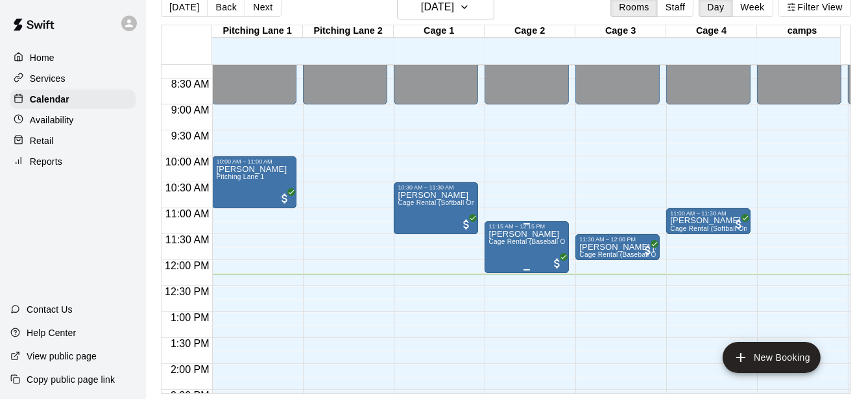  I want to click on div: 11:15 AM – 12:15 PM: Matthew Sullivan, so click(527, 247).